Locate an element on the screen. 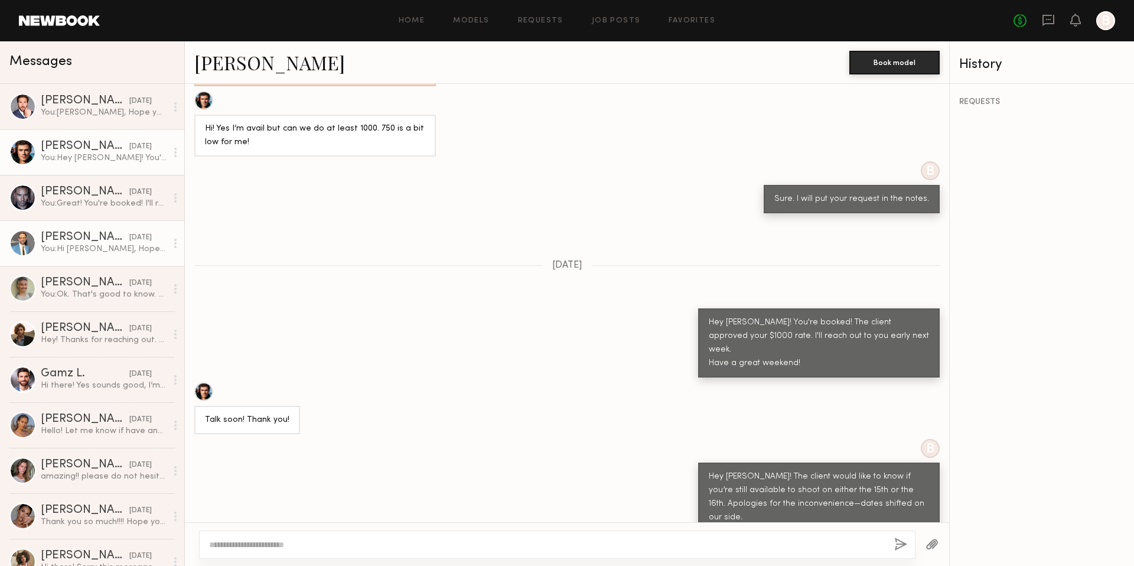  div: Hey! Thanks for reaching out. Sounds fun. What would be the terms/usage? is located at coordinates (103, 340).